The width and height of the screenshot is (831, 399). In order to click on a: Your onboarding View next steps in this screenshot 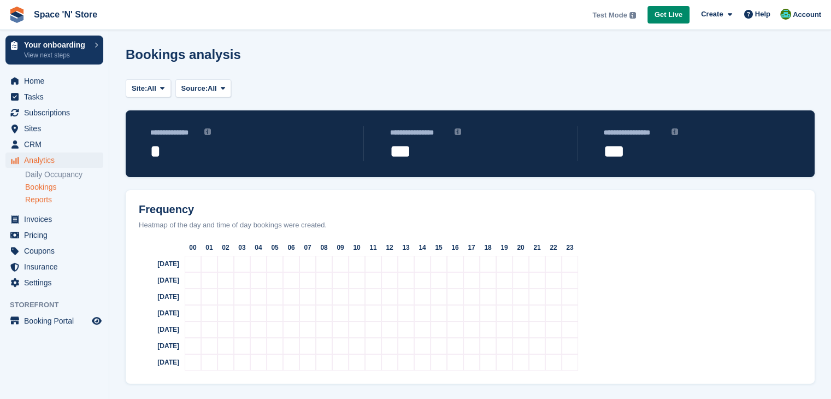, I will do `click(54, 50)`.